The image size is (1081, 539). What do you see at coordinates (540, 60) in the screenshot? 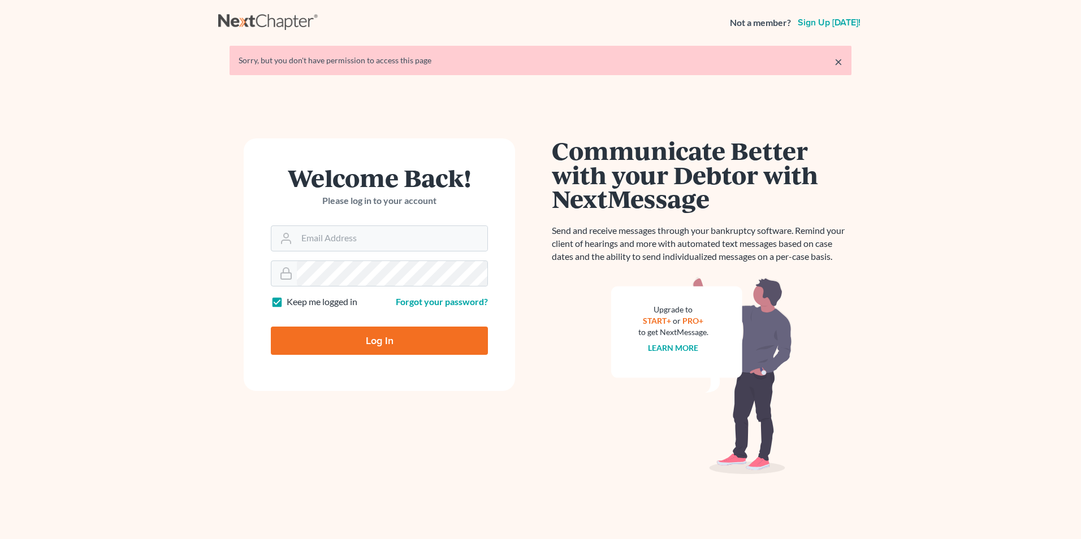
I see `div: Sorry, but you don't have permission to access this page` at bounding box center [540, 60].